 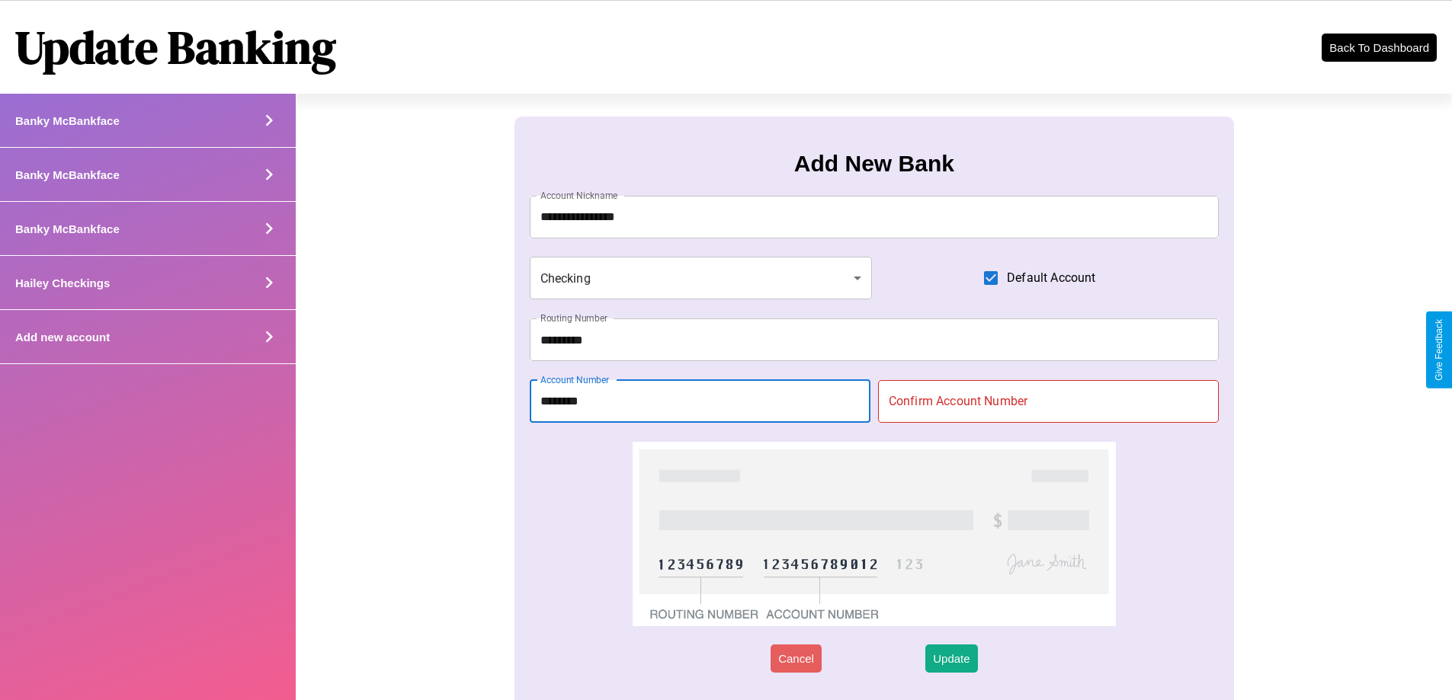 What do you see at coordinates (62, 337) in the screenshot?
I see `h4: Add new account` at bounding box center [62, 337].